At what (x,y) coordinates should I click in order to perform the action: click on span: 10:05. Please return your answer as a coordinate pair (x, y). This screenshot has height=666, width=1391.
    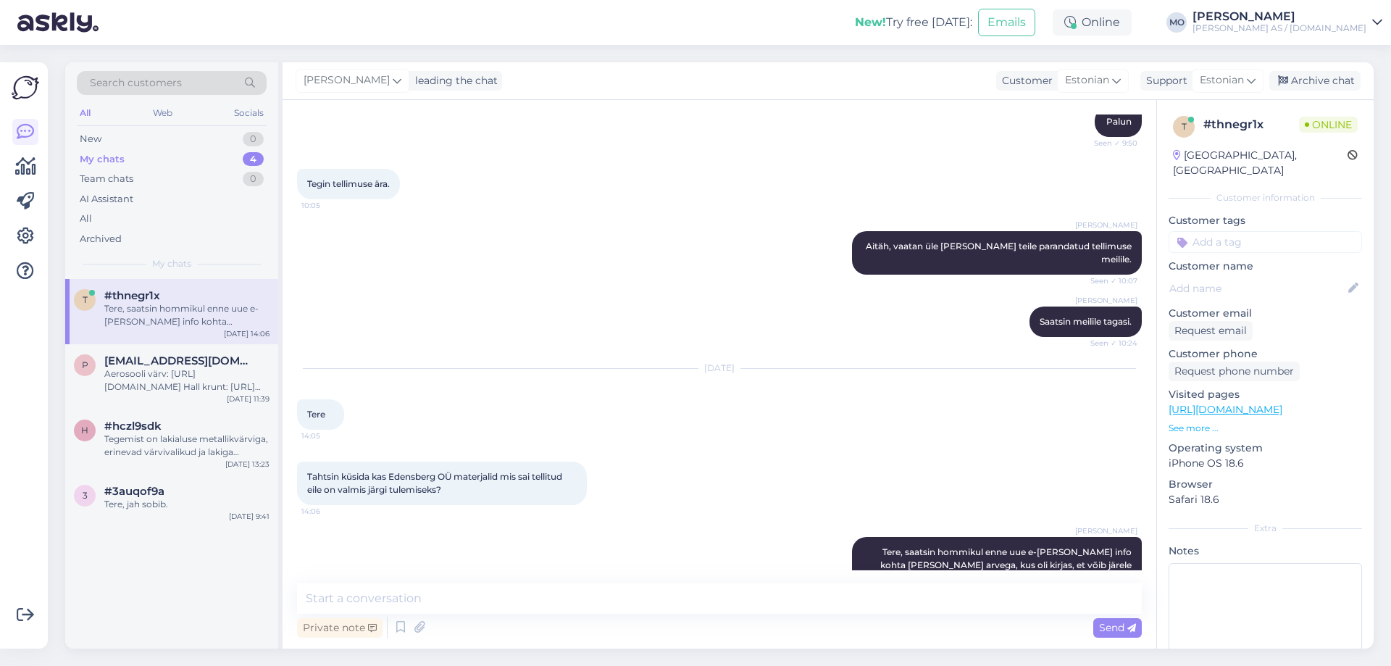
    Looking at the image, I should click on (328, 205).